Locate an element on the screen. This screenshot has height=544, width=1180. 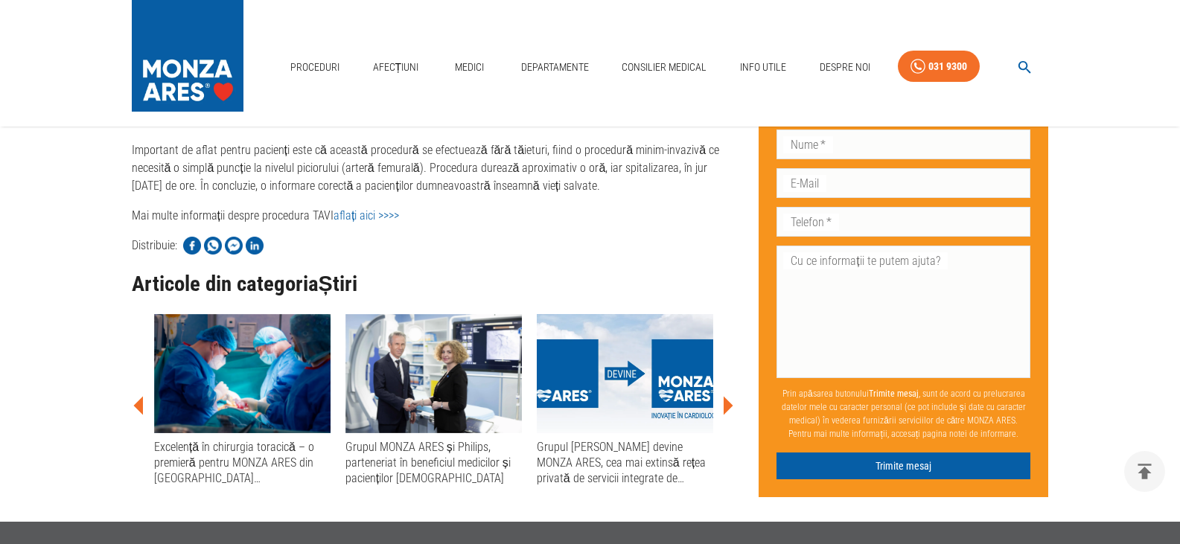
h3: Articole din categoria Știri is located at coordinates (433, 284).